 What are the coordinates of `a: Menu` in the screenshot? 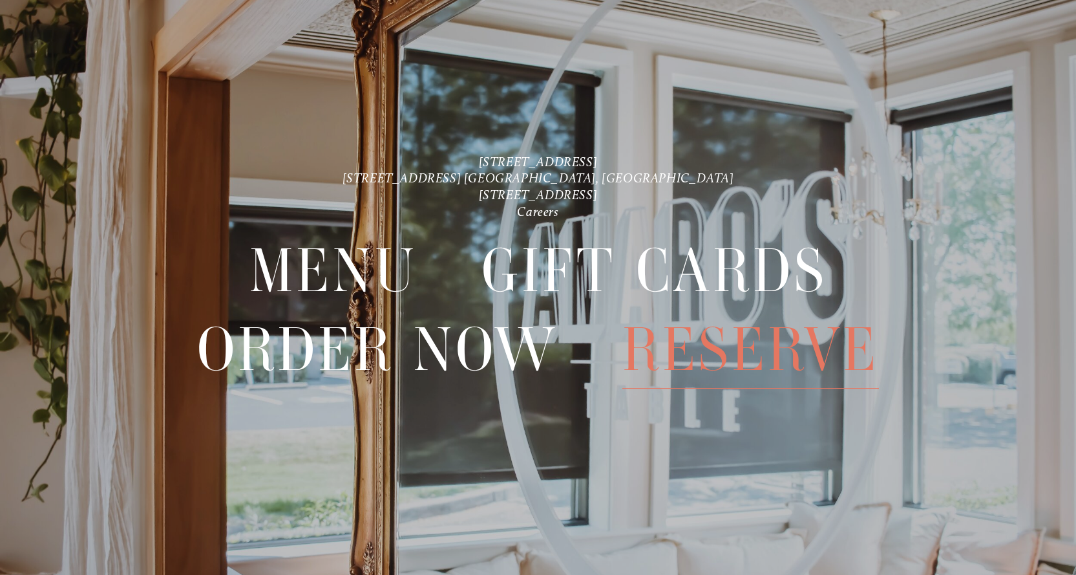 It's located at (334, 270).